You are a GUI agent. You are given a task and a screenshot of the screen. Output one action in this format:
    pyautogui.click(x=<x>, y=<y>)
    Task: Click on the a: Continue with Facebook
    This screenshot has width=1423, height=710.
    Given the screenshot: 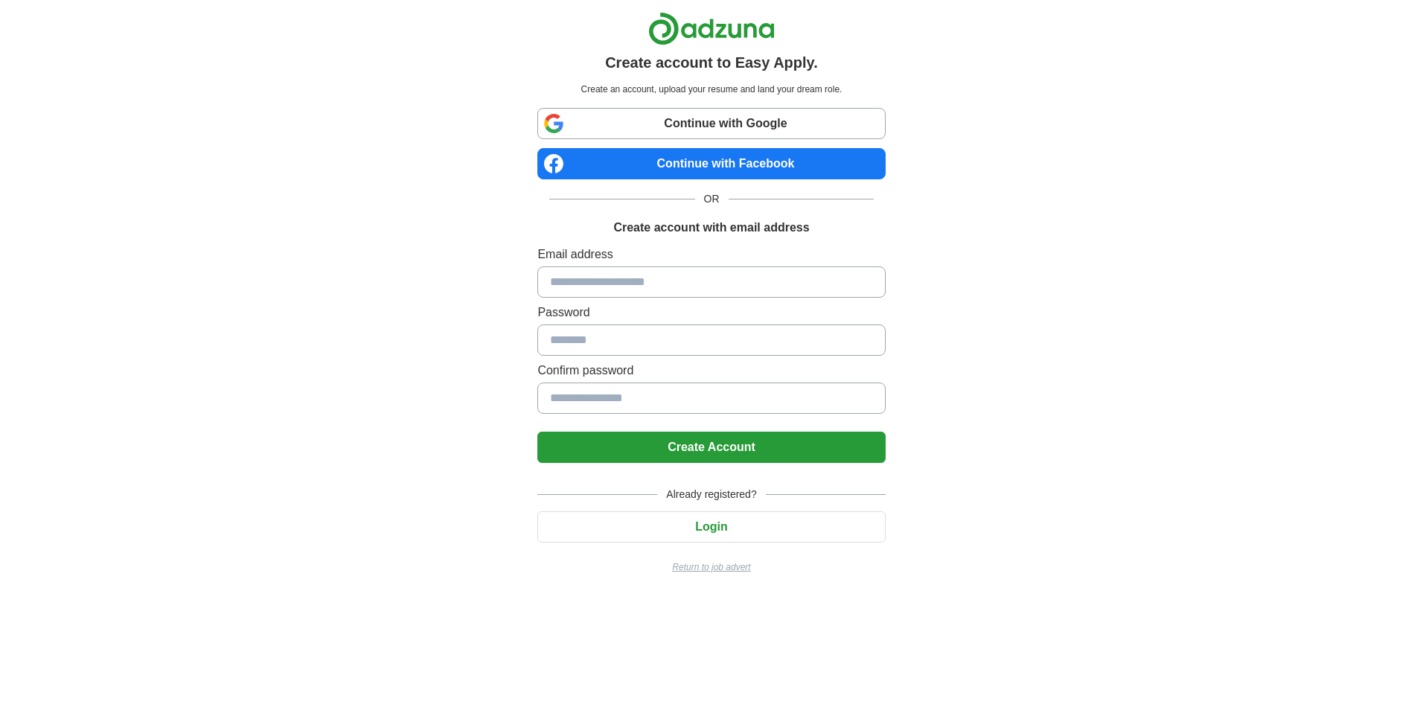 What is the action you would take?
    pyautogui.click(x=711, y=164)
    